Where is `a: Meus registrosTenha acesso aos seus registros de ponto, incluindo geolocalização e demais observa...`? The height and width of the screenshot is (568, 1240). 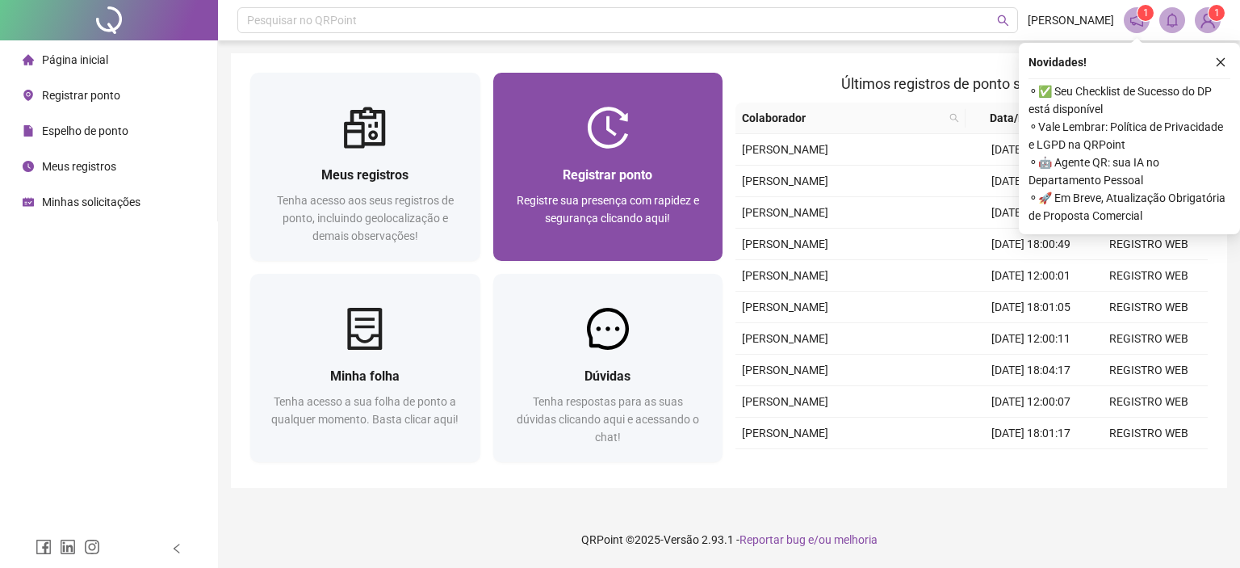 a: Meus registrosTenha acesso aos seus registros de ponto, incluindo geolocalização e demais observa... is located at coordinates (365, 166).